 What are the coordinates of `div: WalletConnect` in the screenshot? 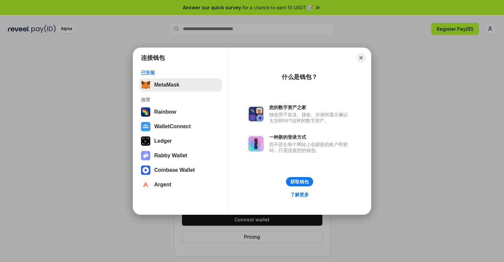 It's located at (172, 127).